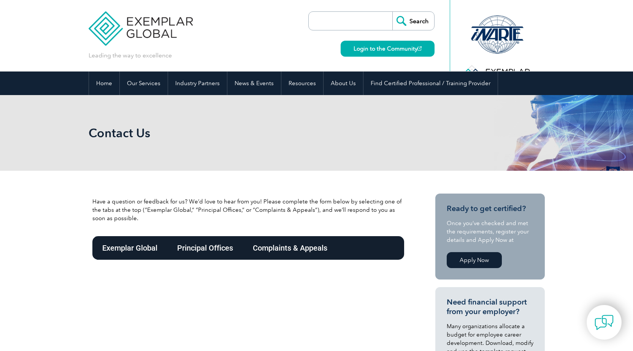  What do you see at coordinates (302, 83) in the screenshot?
I see `a: Resources` at bounding box center [302, 83].